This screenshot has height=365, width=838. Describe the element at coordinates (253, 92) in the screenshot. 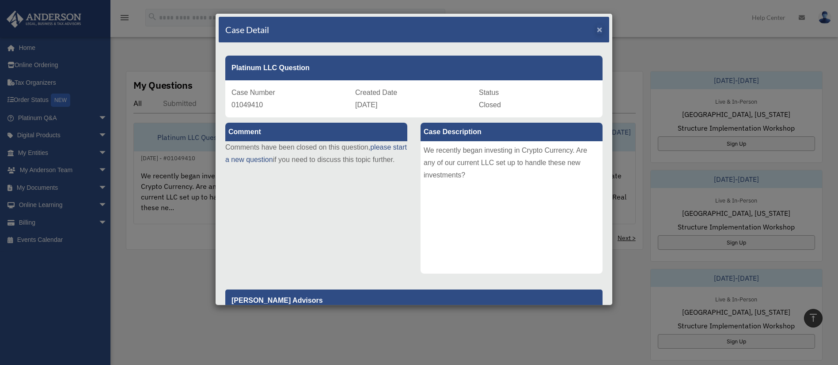

I see `span: Case Number` at that location.